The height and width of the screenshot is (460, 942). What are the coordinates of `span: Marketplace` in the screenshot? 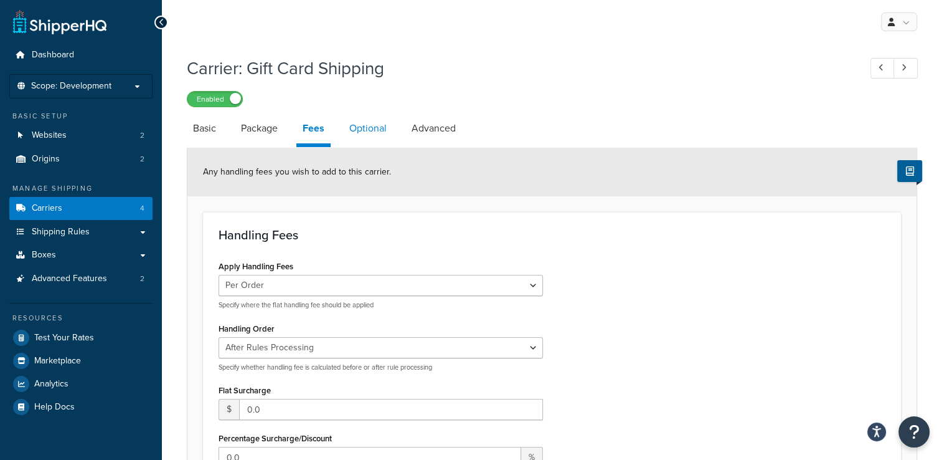 It's located at (57, 361).